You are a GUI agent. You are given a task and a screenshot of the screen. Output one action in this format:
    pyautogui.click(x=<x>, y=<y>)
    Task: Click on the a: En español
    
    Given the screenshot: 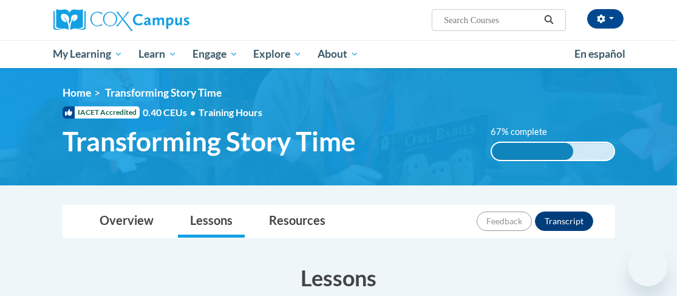 What is the action you would take?
    pyautogui.click(x=600, y=54)
    